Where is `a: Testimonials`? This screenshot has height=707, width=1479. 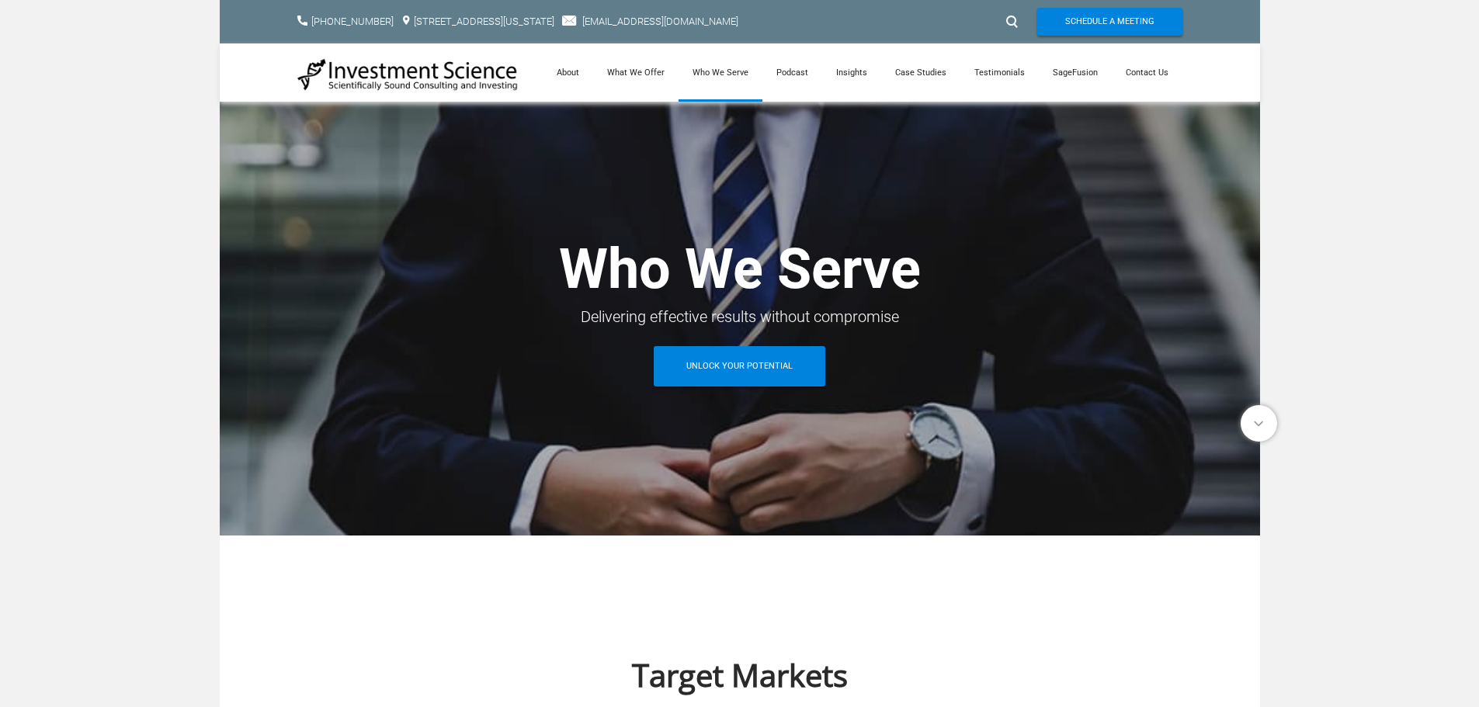
a: Testimonials is located at coordinates (999, 72).